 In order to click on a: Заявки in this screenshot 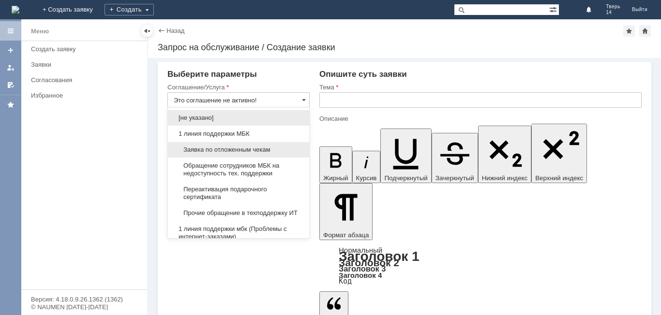, I will do `click(86, 64)`.